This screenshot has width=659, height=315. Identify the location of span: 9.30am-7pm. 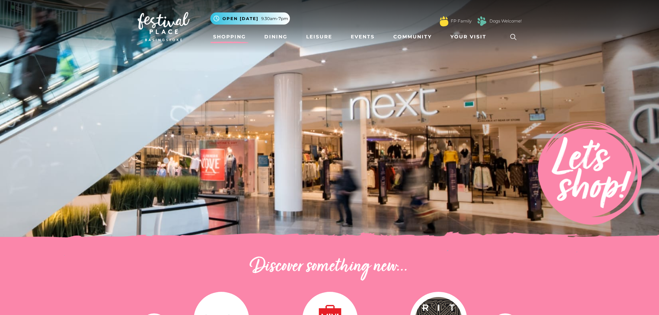
(275, 19).